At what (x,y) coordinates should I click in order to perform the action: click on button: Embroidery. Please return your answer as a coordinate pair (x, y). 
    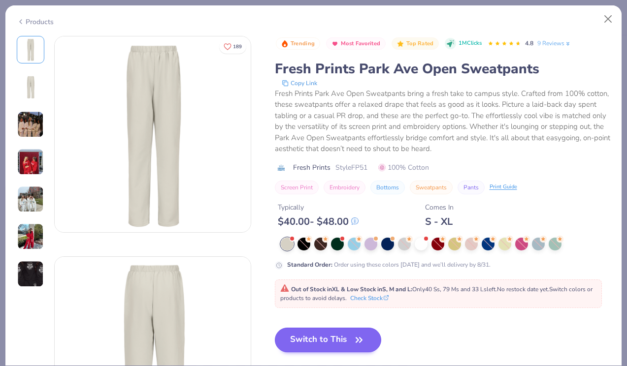
    Looking at the image, I should click on (344, 188).